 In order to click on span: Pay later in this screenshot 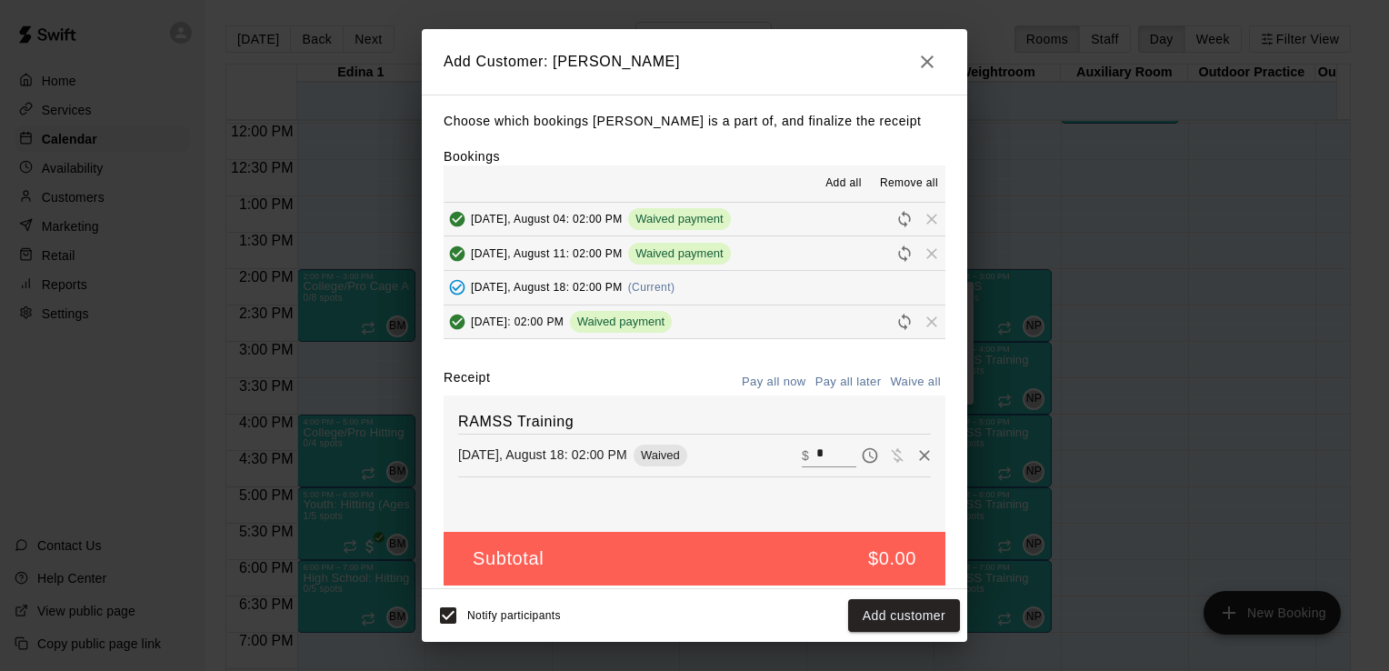, I will do `click(870, 454)`.